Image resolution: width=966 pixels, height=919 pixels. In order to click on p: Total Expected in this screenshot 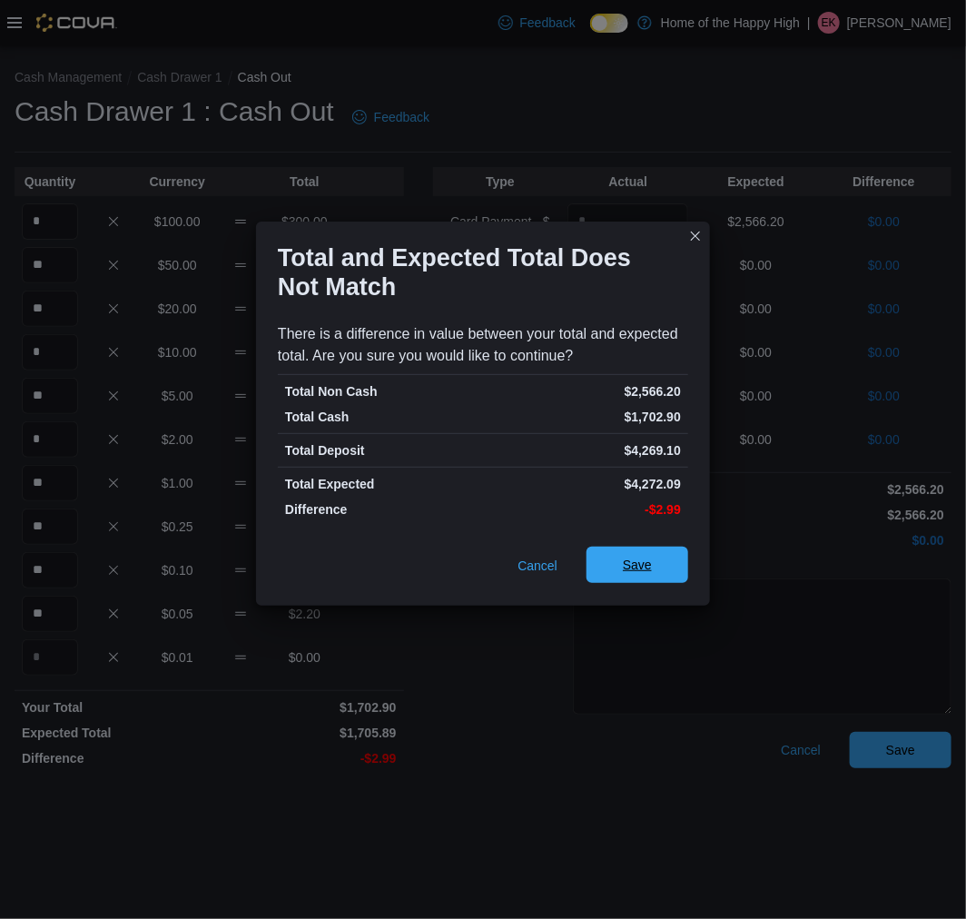, I will do `click(382, 484)`.